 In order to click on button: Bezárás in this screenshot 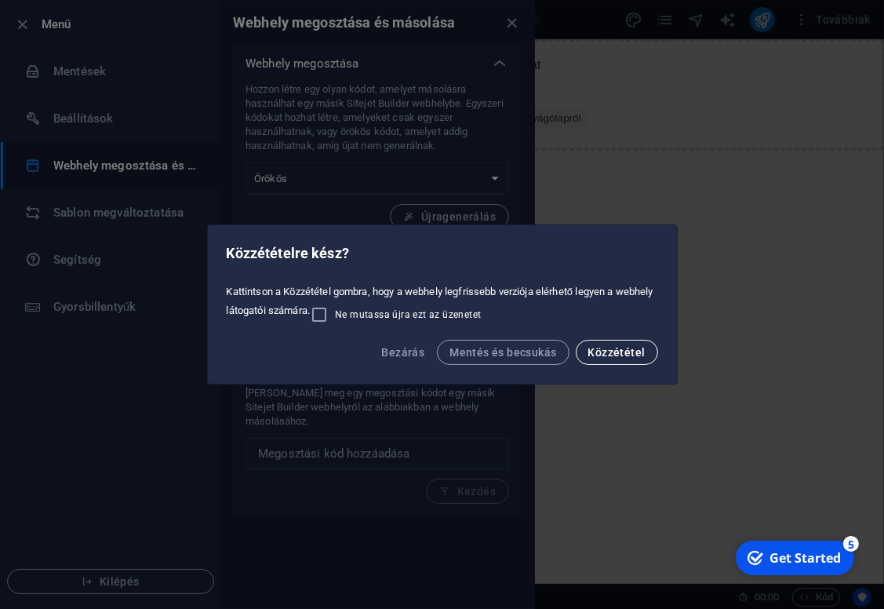, I will do `click(403, 352)`.